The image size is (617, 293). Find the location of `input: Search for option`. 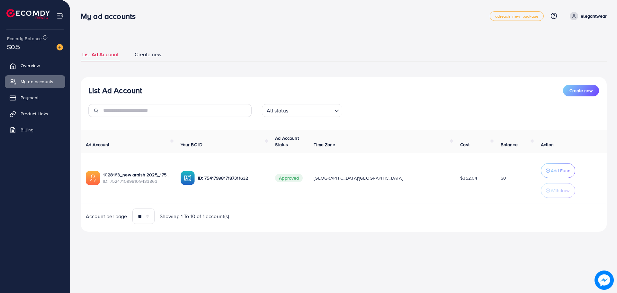

input: Search for option is located at coordinates (311, 110).